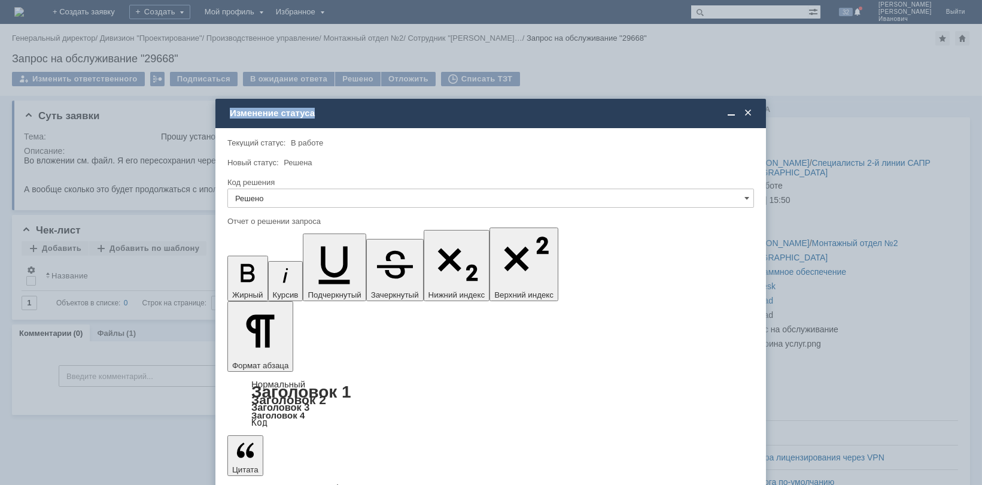 The width and height of the screenshot is (982, 485). I want to click on span: Цитата, so click(245, 469).